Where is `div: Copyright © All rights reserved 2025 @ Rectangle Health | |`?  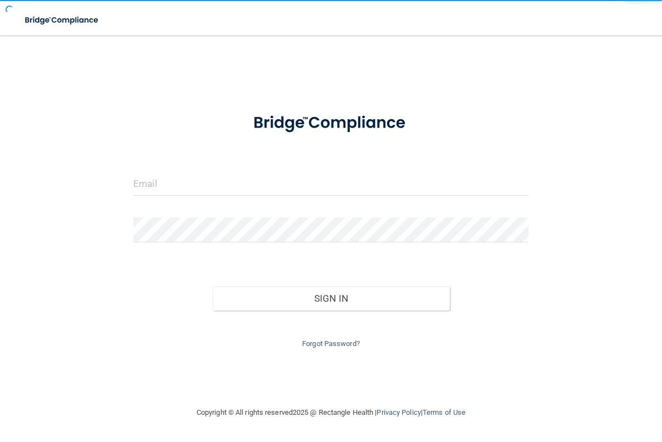 div: Copyright © All rights reserved 2025 @ Rectangle Health | | is located at coordinates (331, 413).